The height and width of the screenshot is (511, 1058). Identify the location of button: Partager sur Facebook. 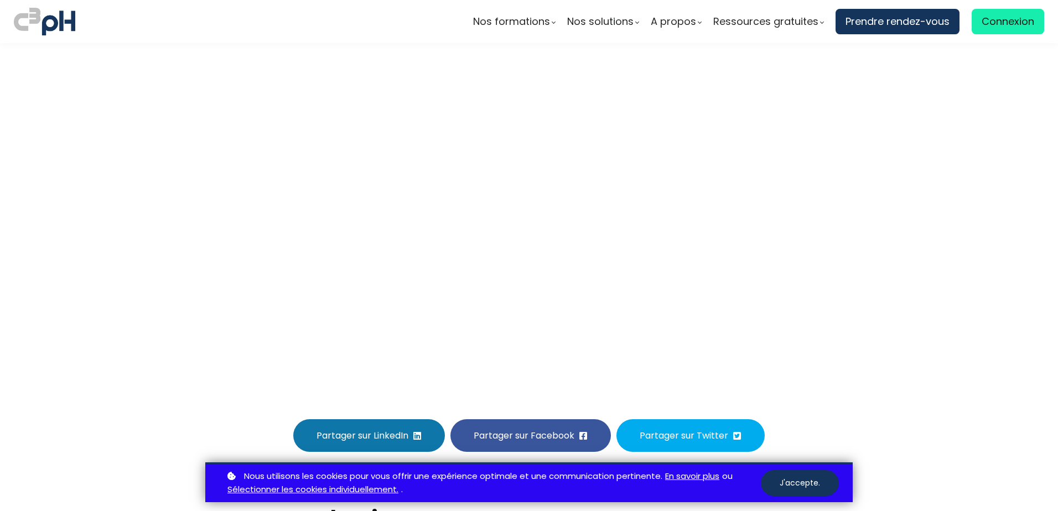
(531, 436).